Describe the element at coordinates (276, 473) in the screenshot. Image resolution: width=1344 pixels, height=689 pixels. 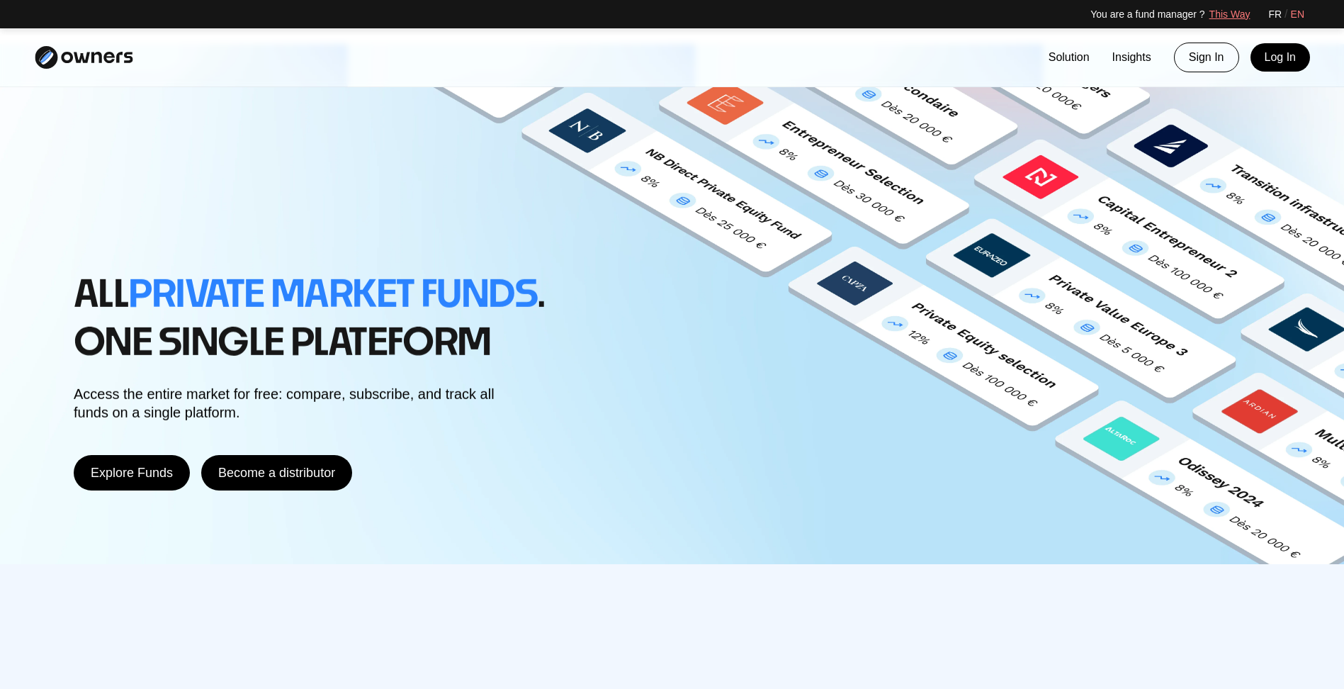
I see `a: Become a distributor` at that location.